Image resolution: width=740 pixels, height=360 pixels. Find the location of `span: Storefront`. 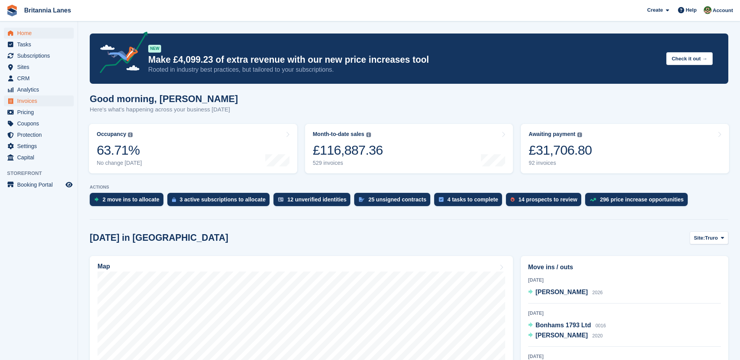

span: Storefront is located at coordinates (42, 174).